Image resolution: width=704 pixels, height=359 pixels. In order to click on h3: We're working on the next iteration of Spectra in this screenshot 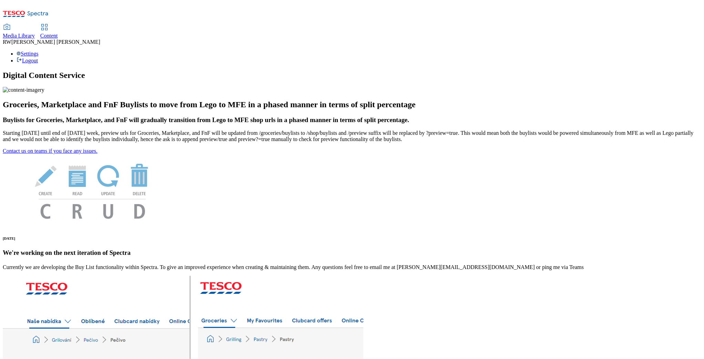, I will do `click(352, 253)`.